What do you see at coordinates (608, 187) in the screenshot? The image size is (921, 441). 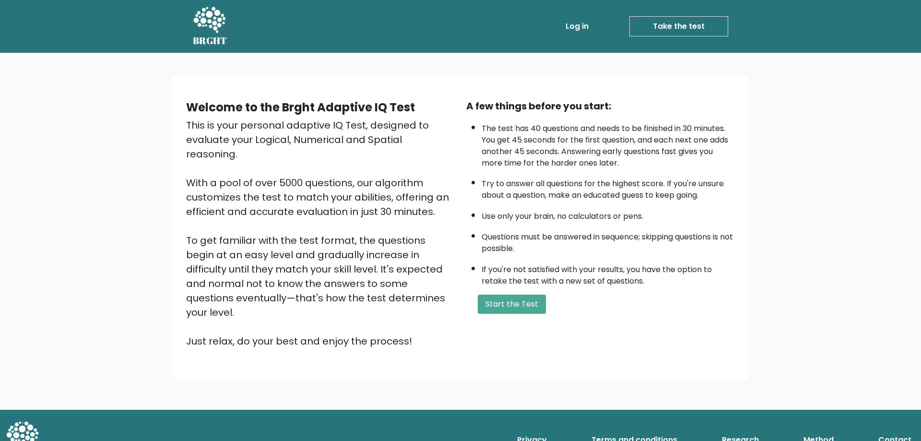 I see `li: Try to answer all questions for the highest score. If you're unsure about a question, make an edu...` at bounding box center [608, 187].